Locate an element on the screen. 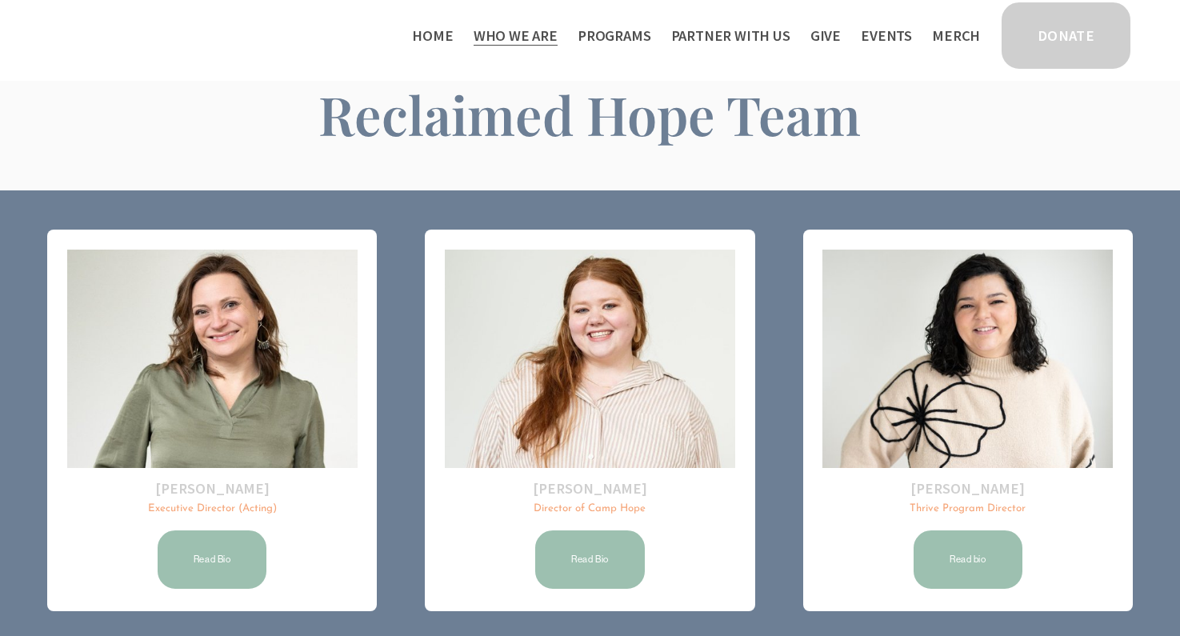  p: Executive Director (Acting) is located at coordinates (212, 509).